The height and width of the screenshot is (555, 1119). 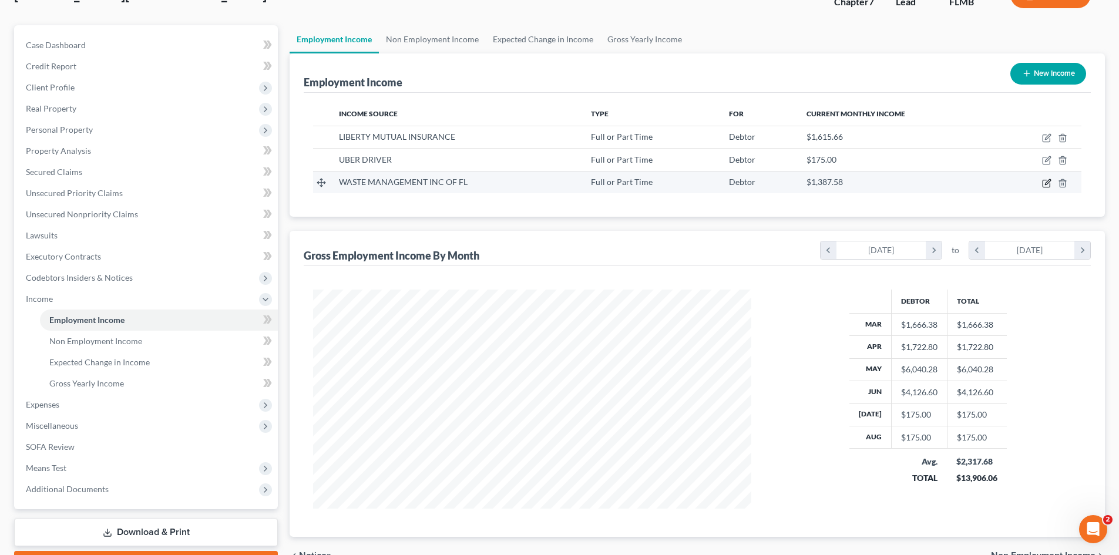 I want to click on span: Lawsuits, so click(x=42, y=235).